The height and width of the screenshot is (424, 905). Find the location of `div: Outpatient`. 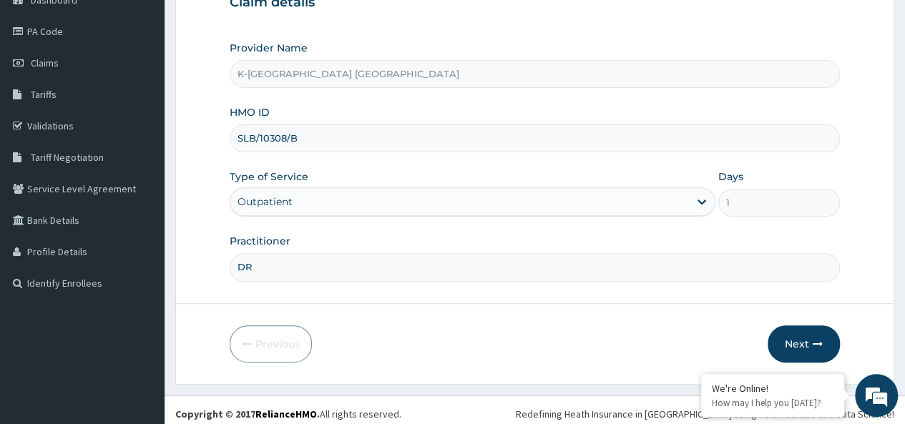

div: Outpatient is located at coordinates (265, 202).